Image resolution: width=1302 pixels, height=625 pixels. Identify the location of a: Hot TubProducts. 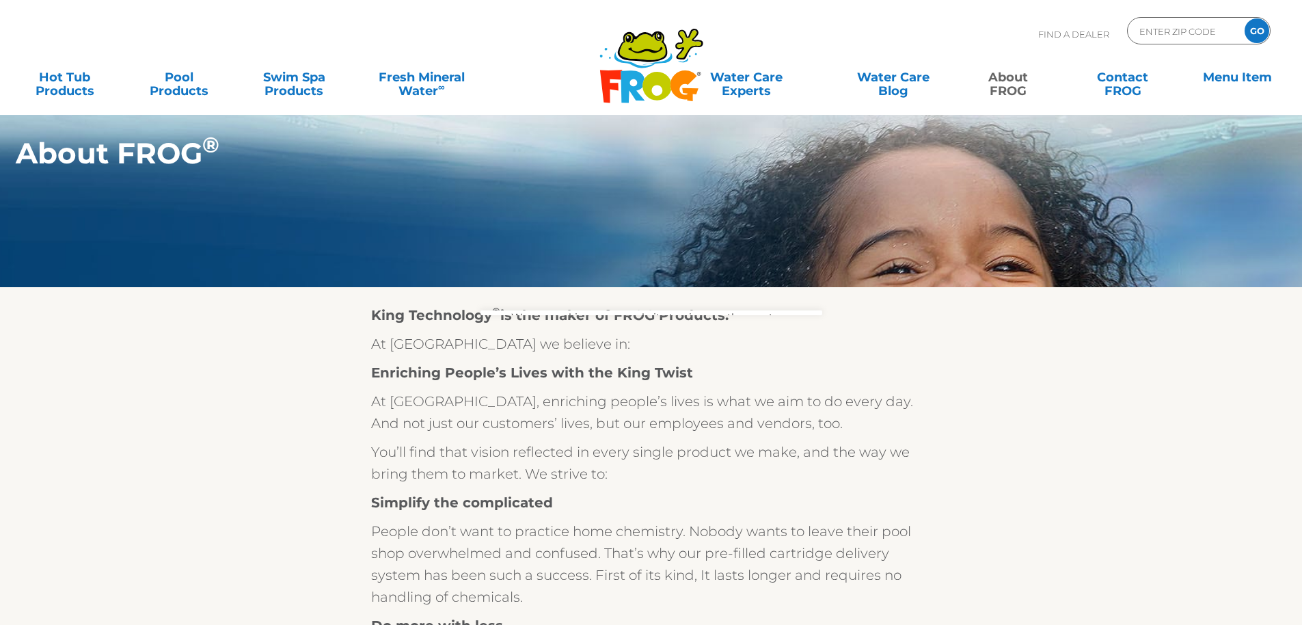
(64, 77).